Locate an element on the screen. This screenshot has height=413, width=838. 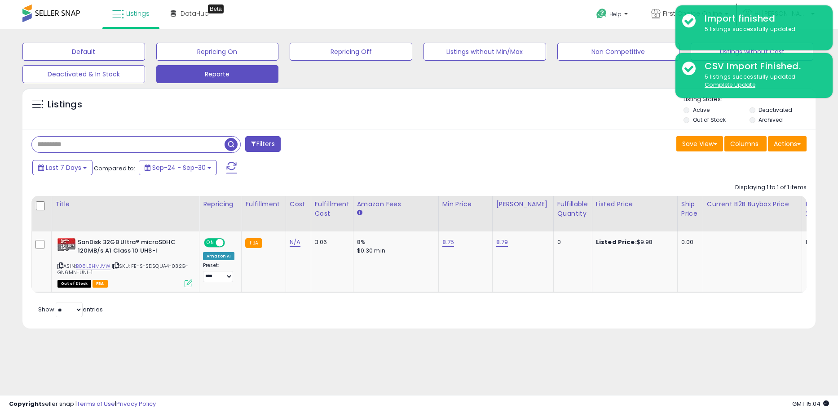
button: Actions is located at coordinates (787, 144).